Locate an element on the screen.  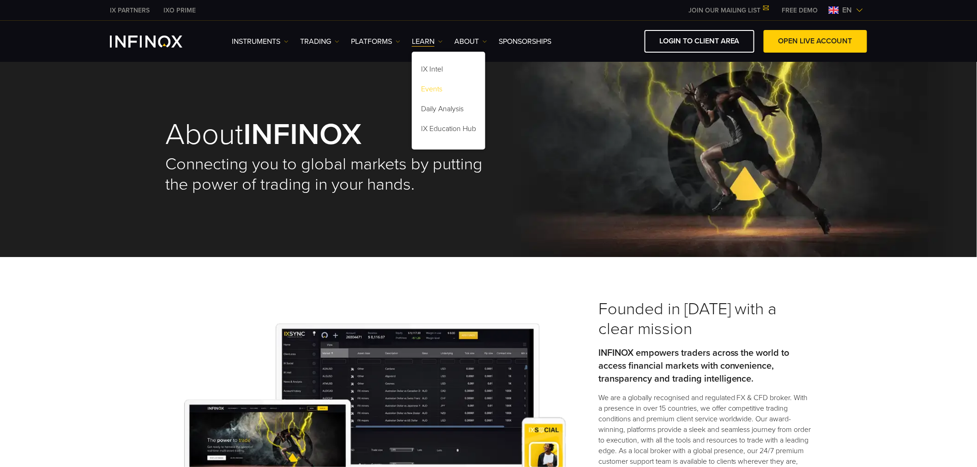
a: OPEN LIVE ACCOUNT is located at coordinates (815, 41).